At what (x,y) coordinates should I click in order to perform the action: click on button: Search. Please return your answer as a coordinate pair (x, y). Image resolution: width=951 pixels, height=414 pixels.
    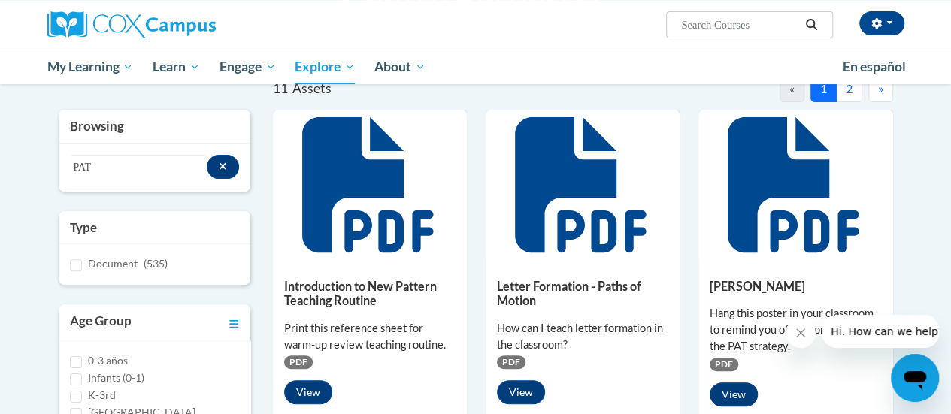
    Looking at the image, I should click on (811, 25).